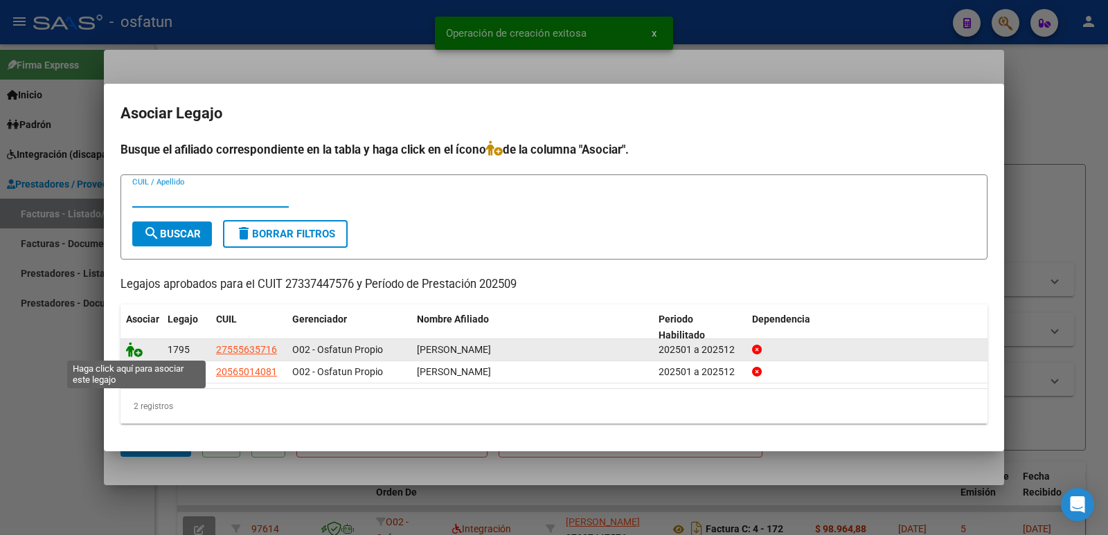  I want to click on button: Borrar Filtros, so click(285, 234).